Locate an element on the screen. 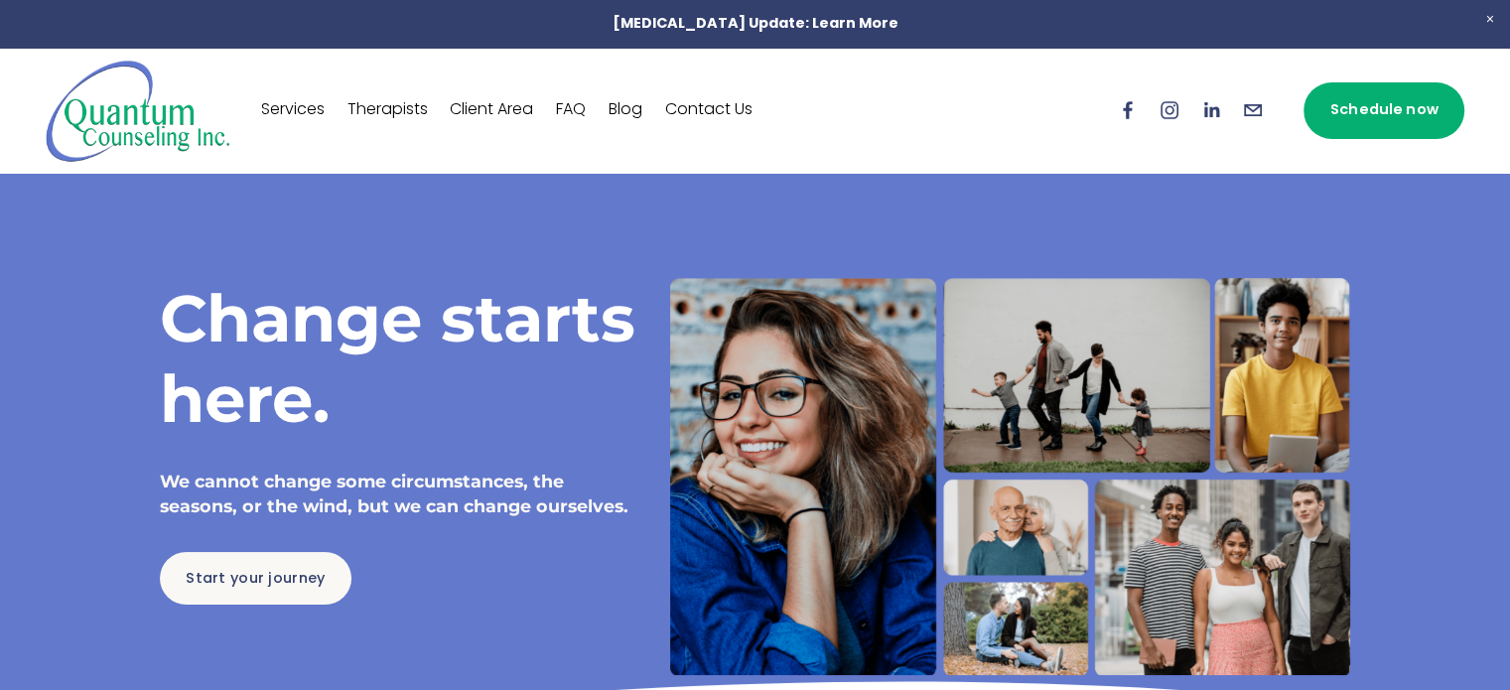 This screenshot has width=1510, height=690. a: Start your journey is located at coordinates (256, 578).